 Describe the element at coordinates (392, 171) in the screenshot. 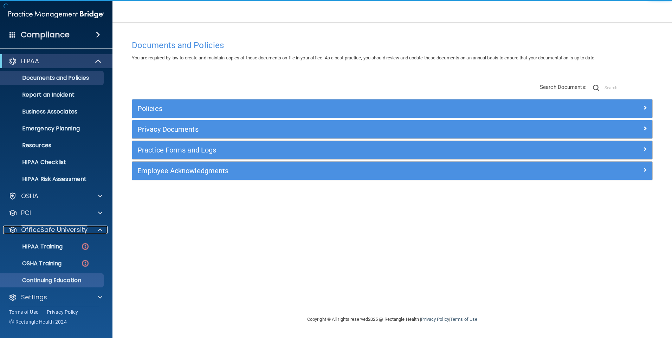

I see `a: Employee Acknowledgments` at that location.